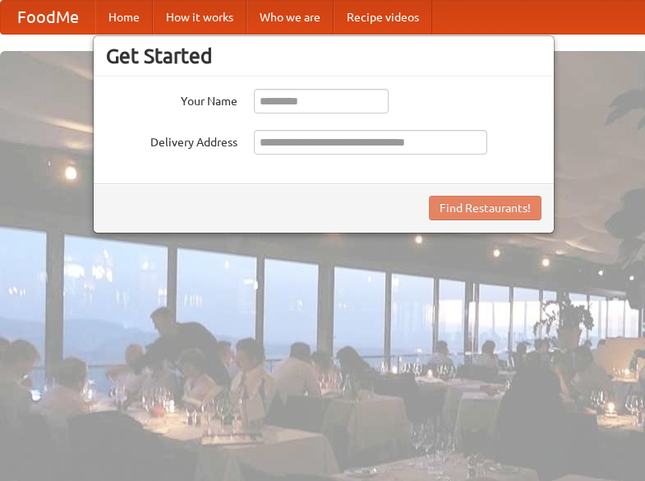 This screenshot has width=645, height=481. Describe the element at coordinates (485, 208) in the screenshot. I see `button: Find Restaurants!` at that location.